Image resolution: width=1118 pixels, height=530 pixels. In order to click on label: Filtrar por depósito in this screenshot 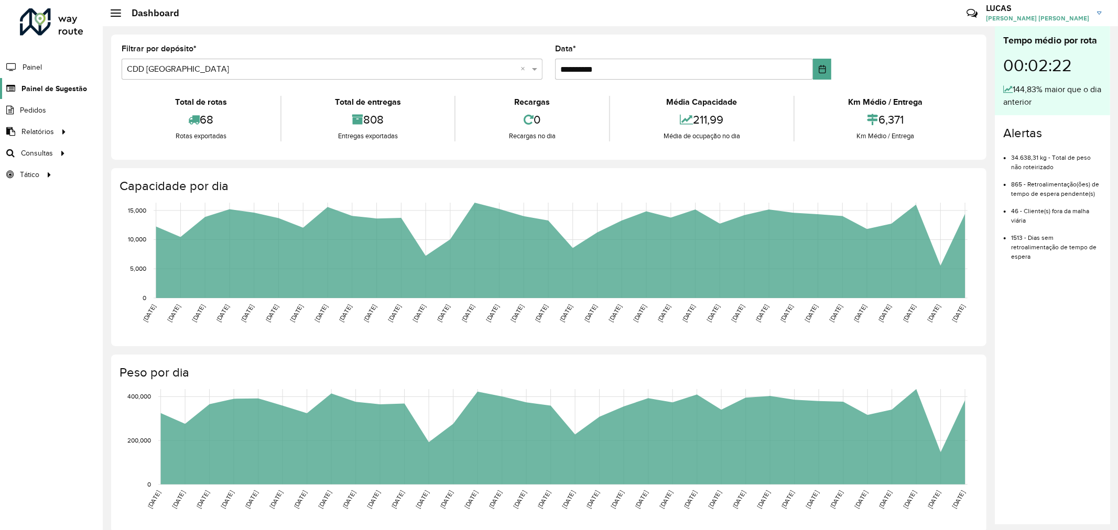, I will do `click(159, 49)`.